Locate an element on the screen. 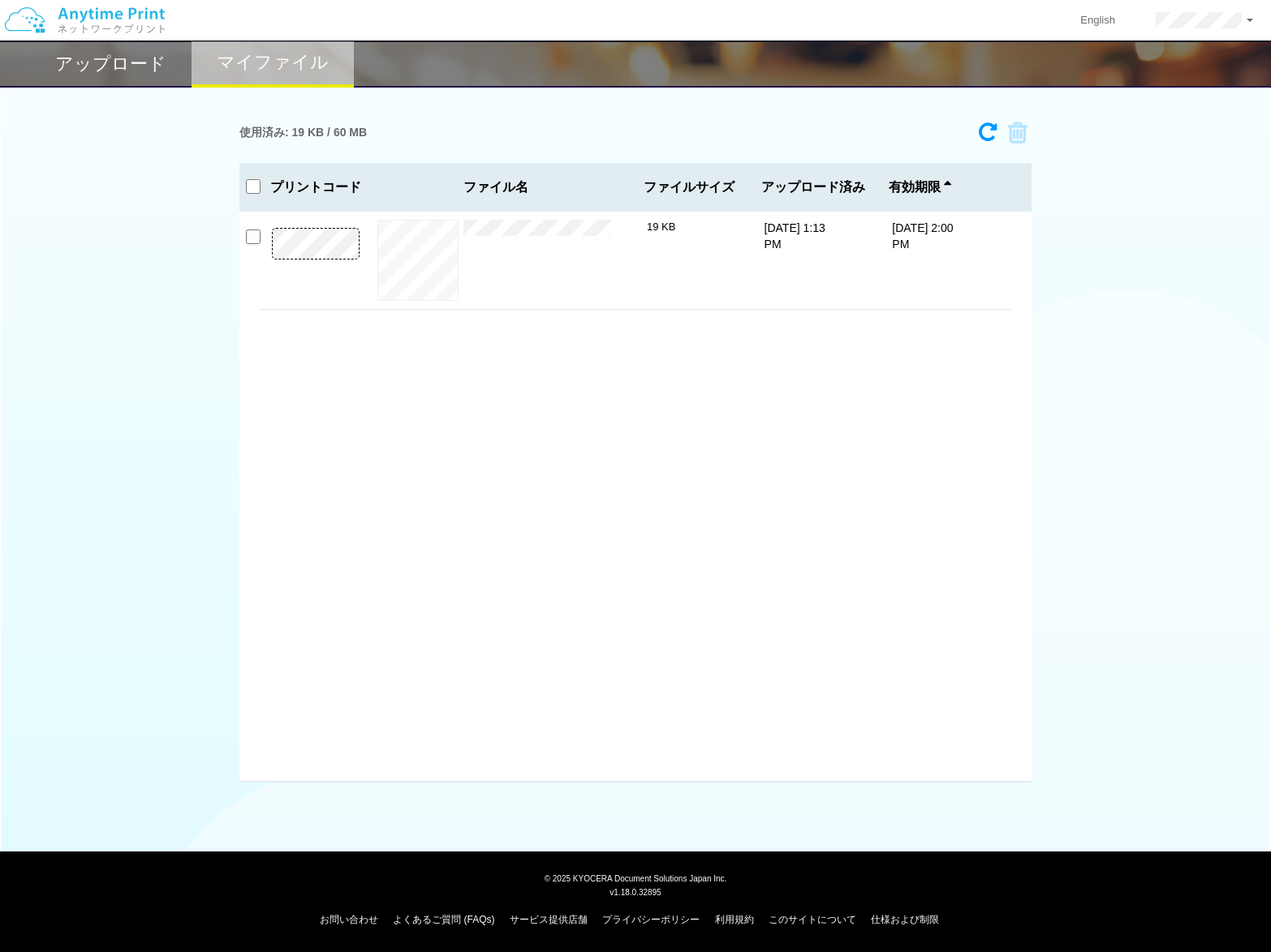 This screenshot has height=952, width=1271. a: 仕様および制限 is located at coordinates (905, 920).